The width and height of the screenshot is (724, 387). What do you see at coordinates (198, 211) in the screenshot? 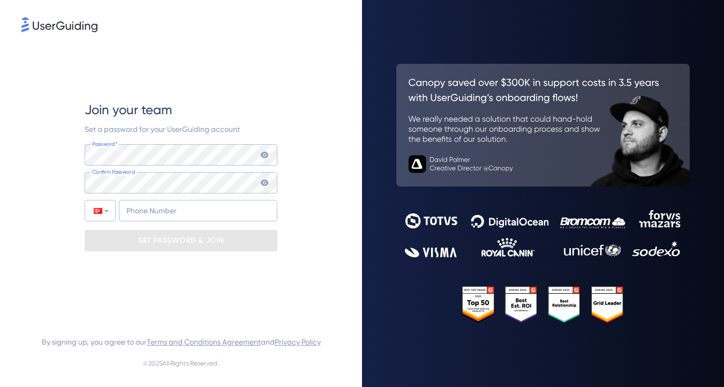
I see `input: Phone Number` at bounding box center [198, 211].